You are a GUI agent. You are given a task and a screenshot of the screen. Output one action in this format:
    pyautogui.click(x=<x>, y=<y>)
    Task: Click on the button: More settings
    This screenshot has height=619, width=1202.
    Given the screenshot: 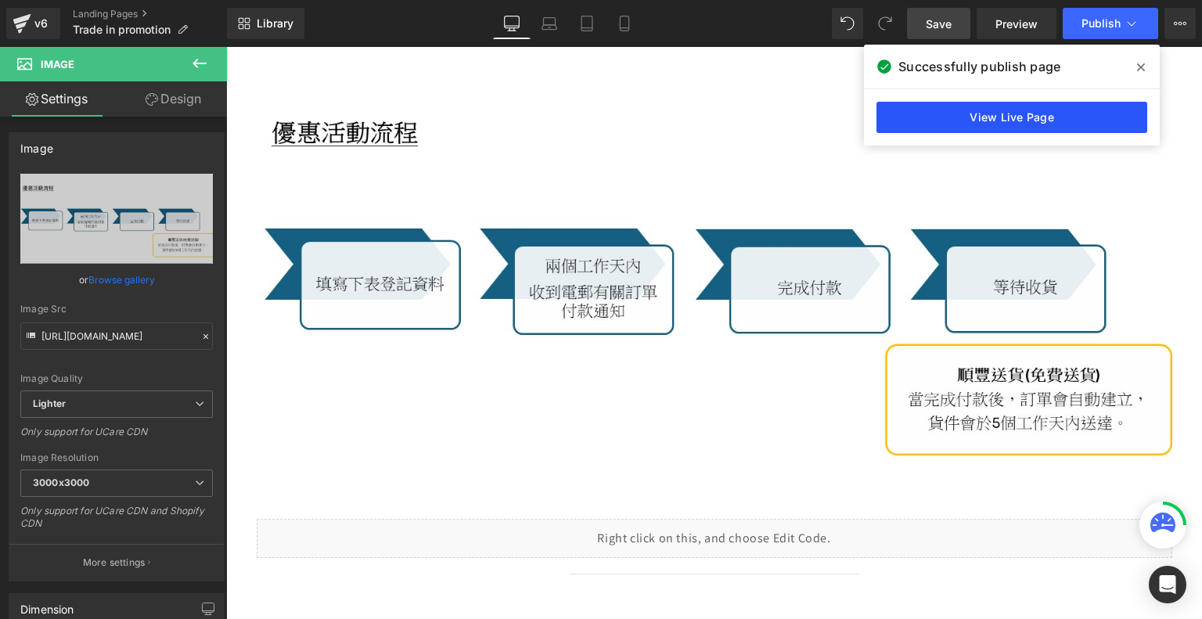 What is the action you would take?
    pyautogui.click(x=117, y=562)
    